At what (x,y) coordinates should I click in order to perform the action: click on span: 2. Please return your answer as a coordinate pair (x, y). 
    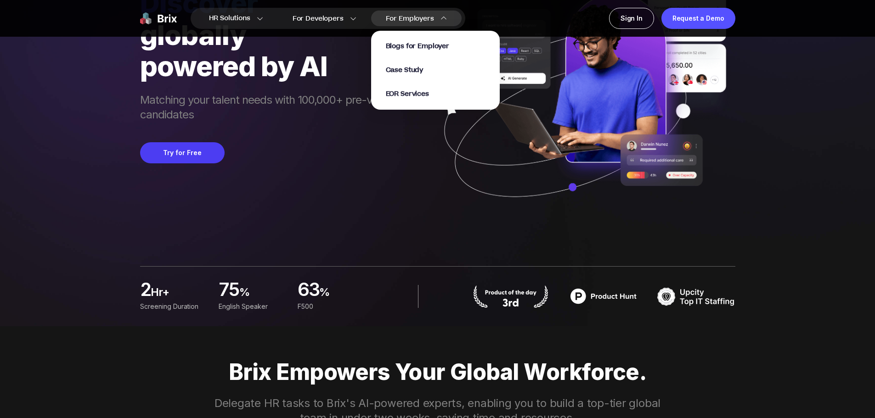
    Looking at the image, I should click on (145, 291).